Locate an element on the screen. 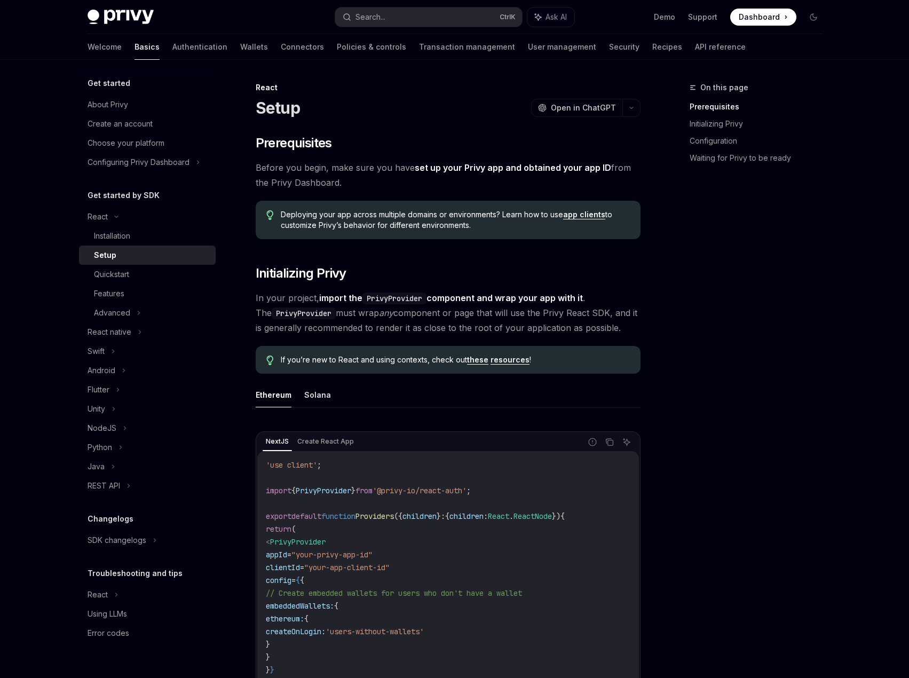 The width and height of the screenshot is (909, 678). span: Dashboard is located at coordinates (759, 17).